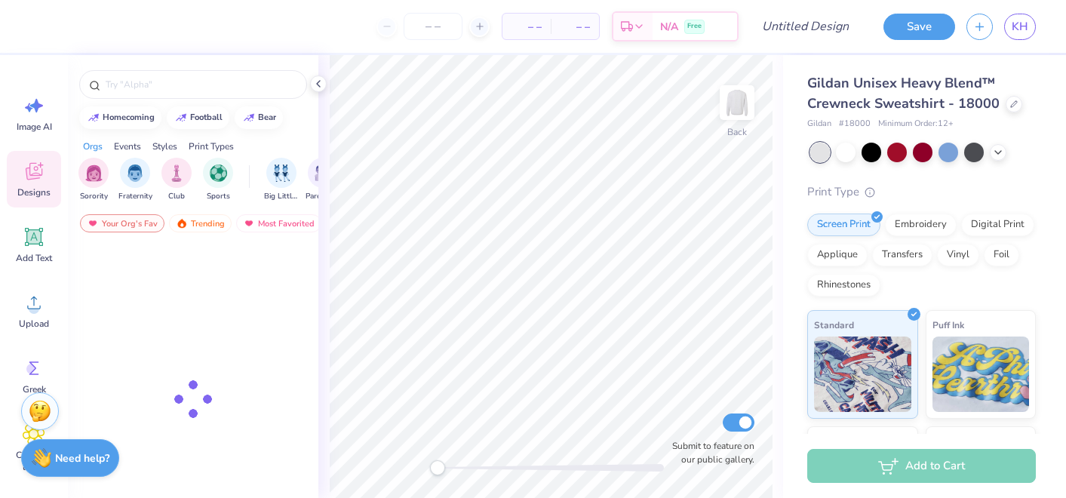  Describe the element at coordinates (278, 223) in the screenshot. I see `div: Most Favorited` at that location.